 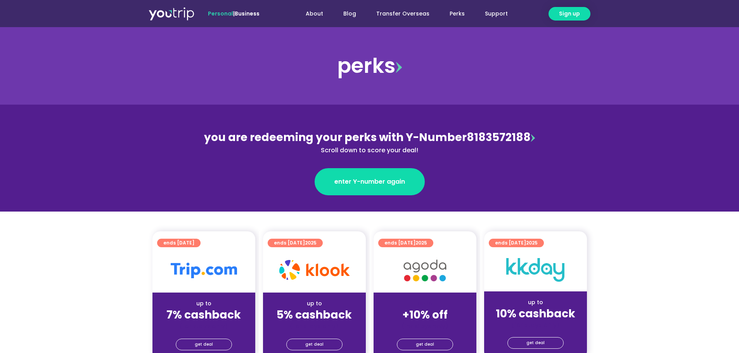 What do you see at coordinates (570, 14) in the screenshot?
I see `span: Sign up` at bounding box center [570, 14].